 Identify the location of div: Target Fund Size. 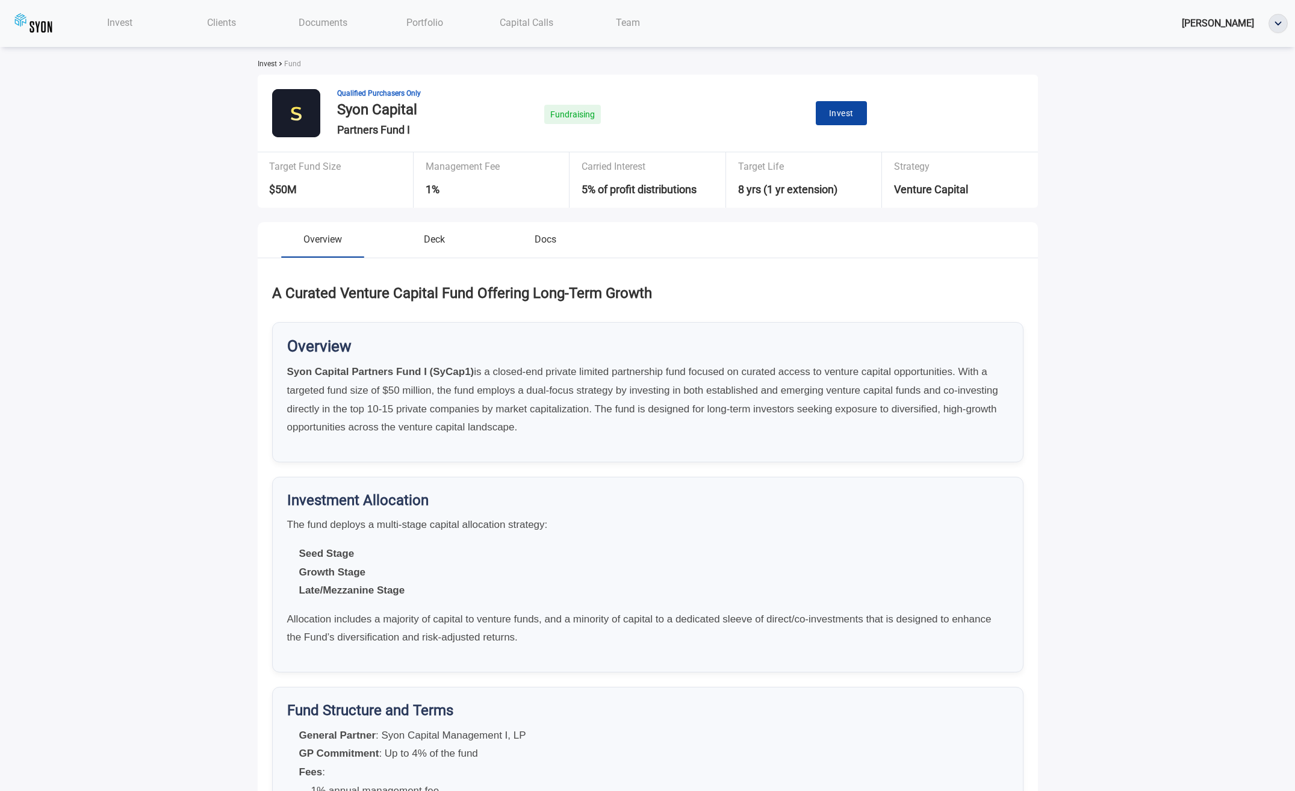
(328, 169).